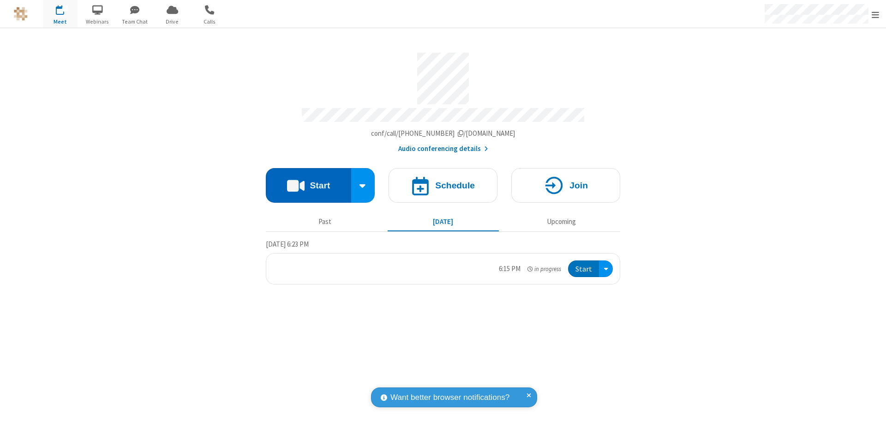 The width and height of the screenshot is (886, 423). What do you see at coordinates (443, 185) in the screenshot?
I see `button: Schedule` at bounding box center [443, 185].